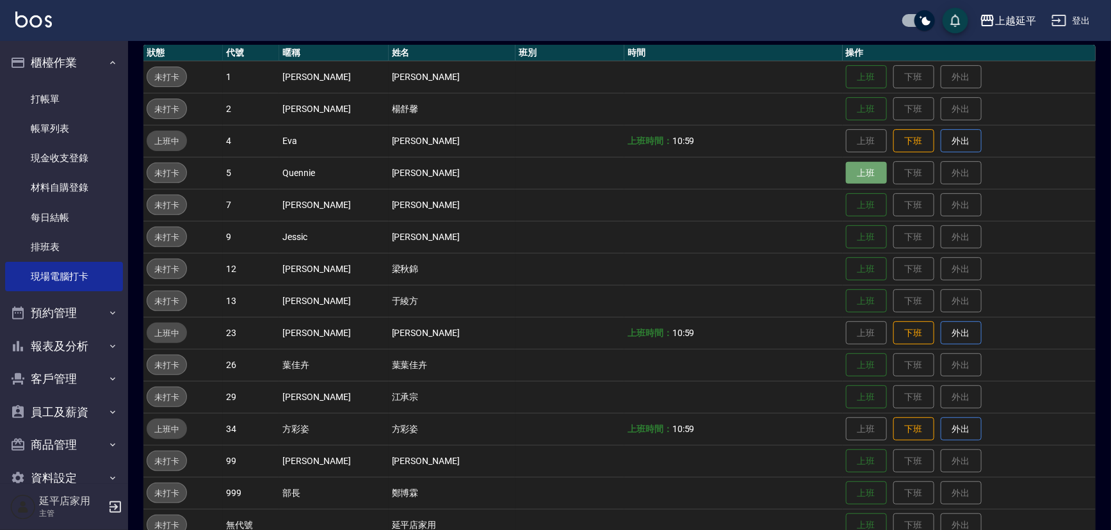 This screenshot has height=530, width=1111. What do you see at coordinates (955, 20) in the screenshot?
I see `button: save` at bounding box center [955, 20].